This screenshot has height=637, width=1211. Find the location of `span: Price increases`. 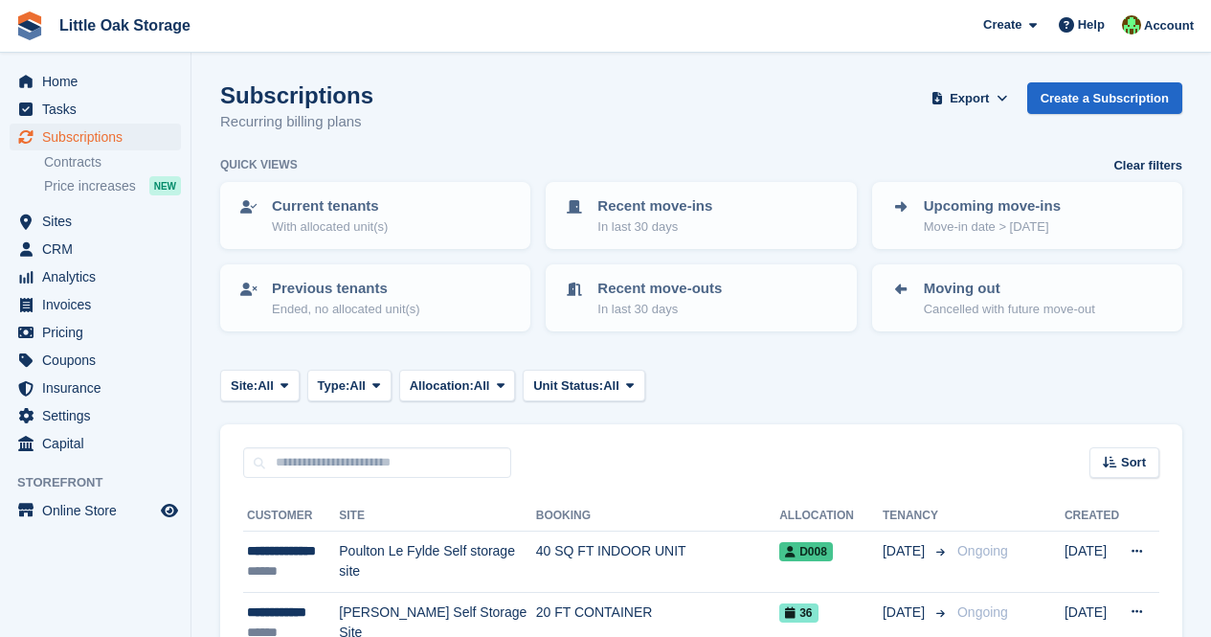

span: Price increases is located at coordinates (90, 186).